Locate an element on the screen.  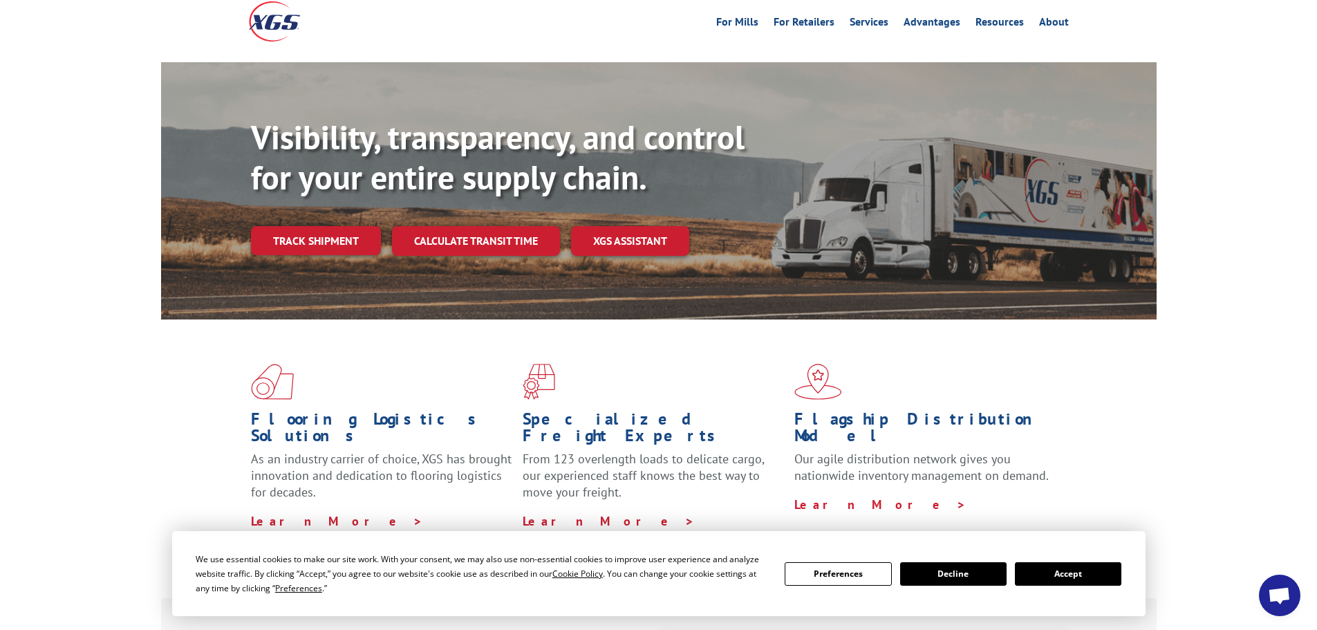
img: xgs-icon-flagship-distribution-model-red is located at coordinates (818, 382).